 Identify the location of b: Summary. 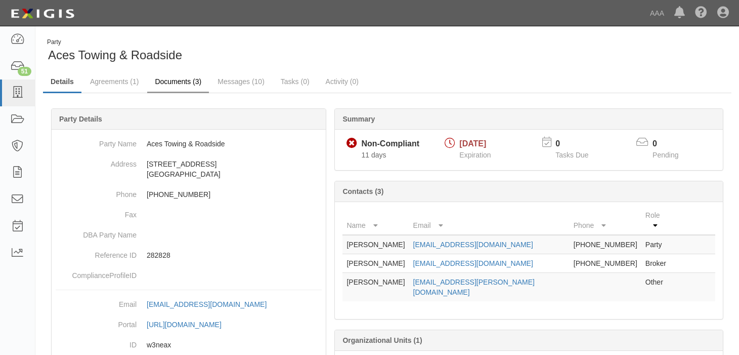
(359, 119).